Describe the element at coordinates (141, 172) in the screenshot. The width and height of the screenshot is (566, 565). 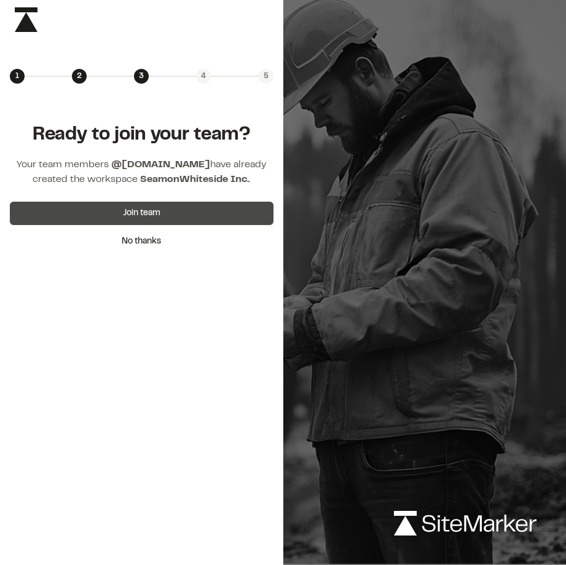
I see `p: Your team members have already created the workspace .` at that location.